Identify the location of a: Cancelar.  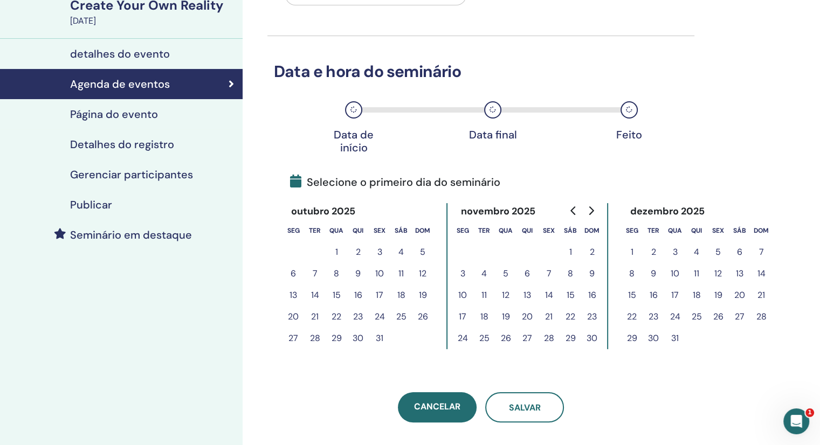
(437, 408).